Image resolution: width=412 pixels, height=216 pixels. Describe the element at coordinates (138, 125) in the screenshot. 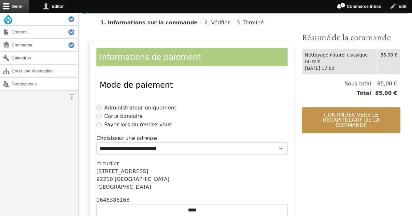

I see `label: Payer lors du rendez-vous` at that location.